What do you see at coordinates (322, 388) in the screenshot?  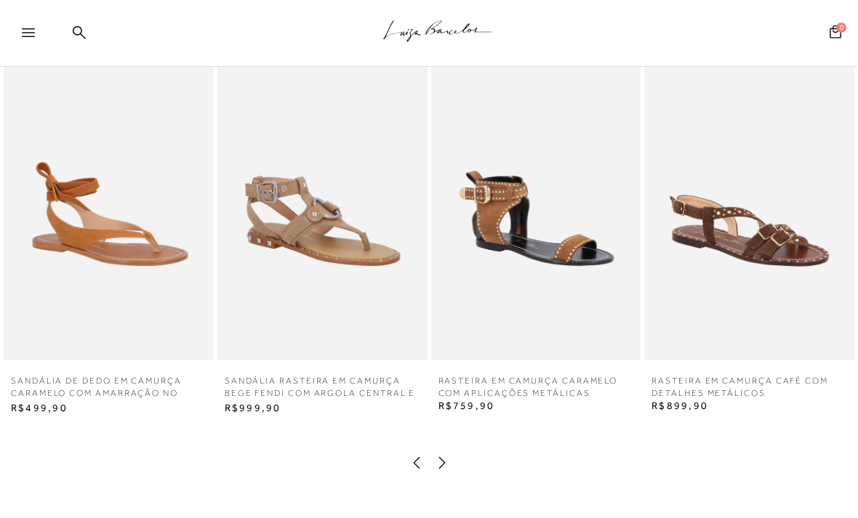 I see `p: SANDÁLIA RASTEIRA EM CAMURÇA BEGE FENDI COM ARGOLA CENTRAL E REBITES` at bounding box center [322, 388].